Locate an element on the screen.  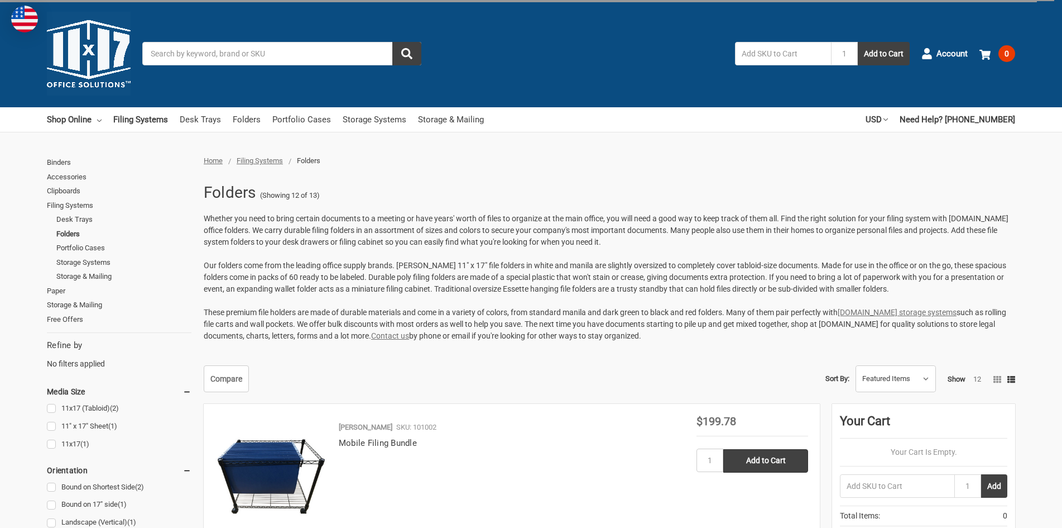
a: 11x17 is located at coordinates (119, 444).